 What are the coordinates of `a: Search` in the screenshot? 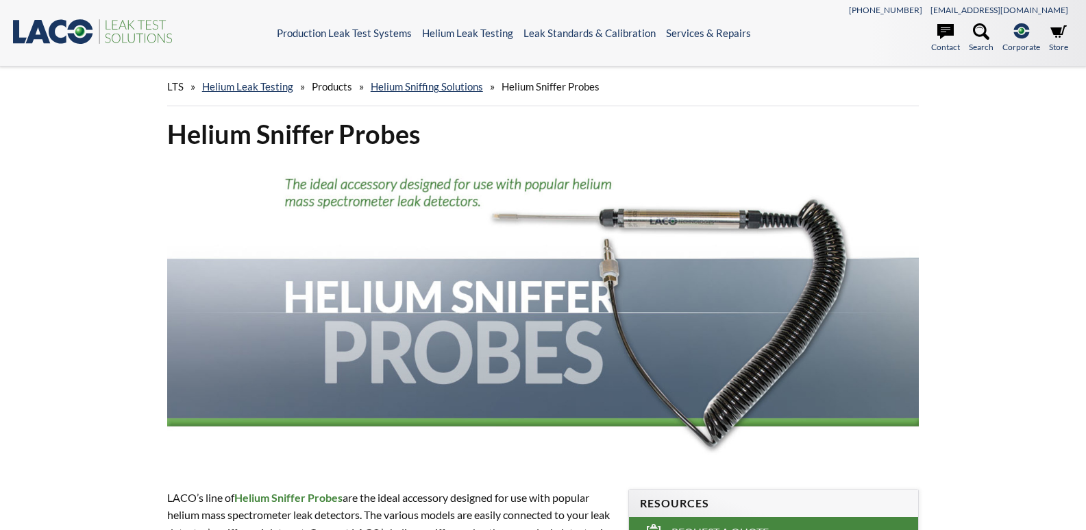 It's located at (981, 38).